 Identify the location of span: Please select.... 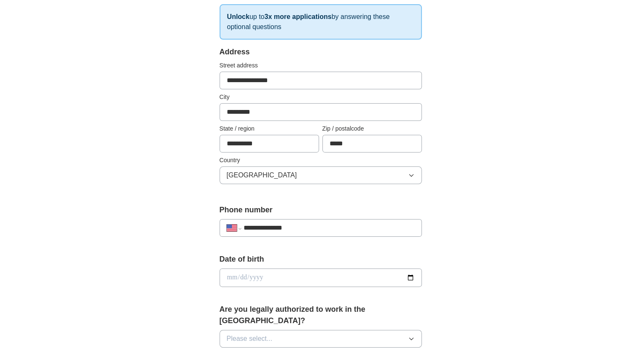
(250, 339).